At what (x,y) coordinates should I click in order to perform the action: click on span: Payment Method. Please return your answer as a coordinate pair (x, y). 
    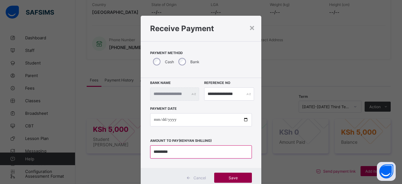
    Looking at the image, I should click on (201, 53).